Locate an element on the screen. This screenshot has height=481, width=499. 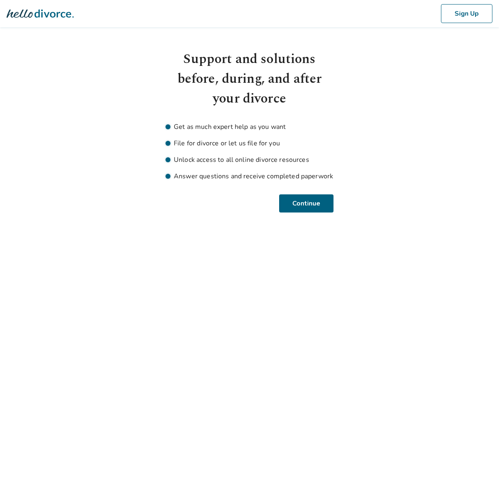
li: Answer questions and receive completed paperwork is located at coordinates (250, 176).